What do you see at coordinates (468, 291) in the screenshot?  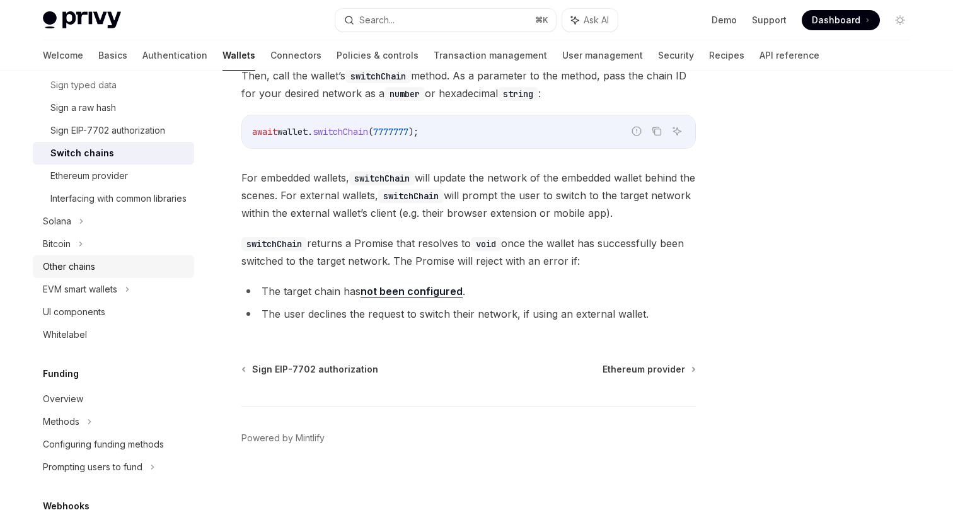 I see `li: The target chain has .` at bounding box center [468, 291].